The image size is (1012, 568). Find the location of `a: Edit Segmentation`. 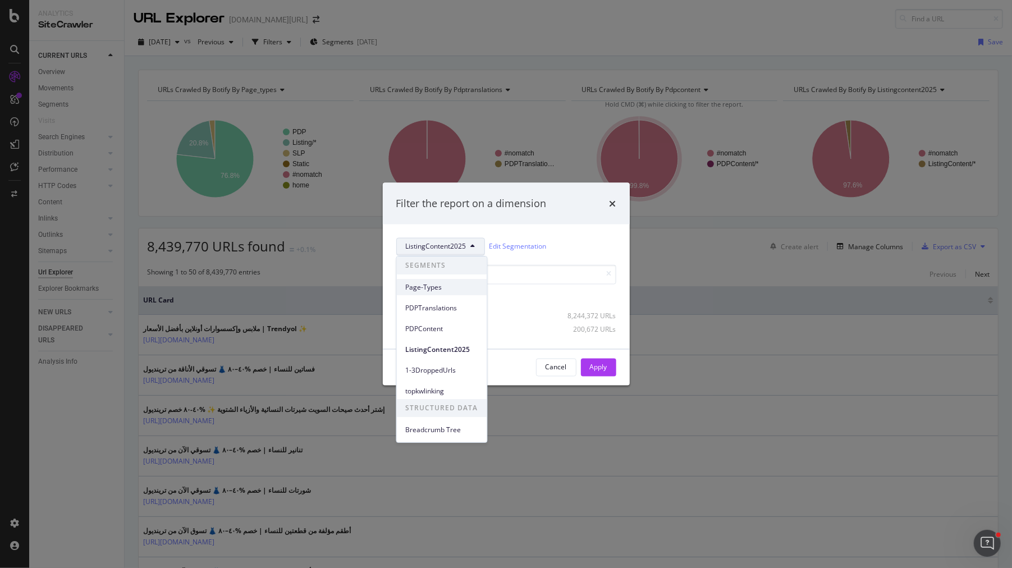

a: Edit Segmentation is located at coordinates (518, 246).